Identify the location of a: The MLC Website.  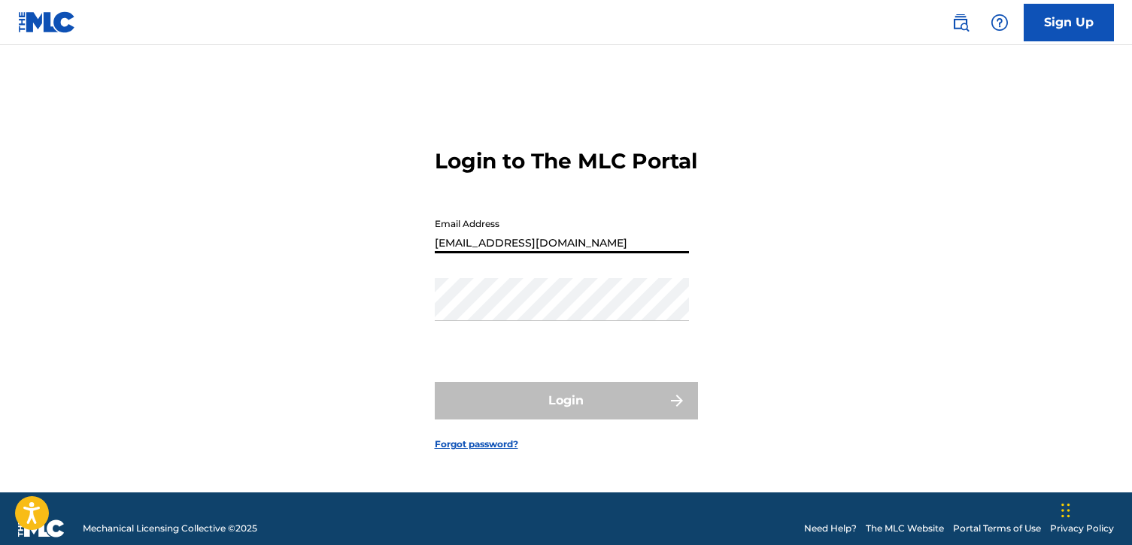
(905, 529).